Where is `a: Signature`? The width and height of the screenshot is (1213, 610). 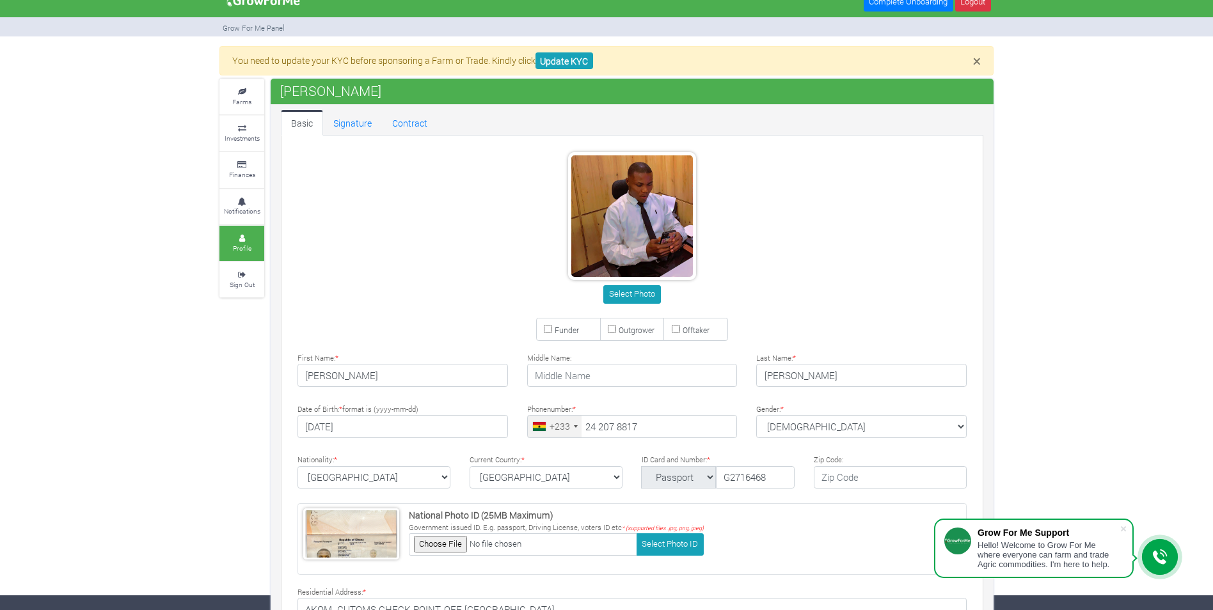
a: Signature is located at coordinates (353, 123).